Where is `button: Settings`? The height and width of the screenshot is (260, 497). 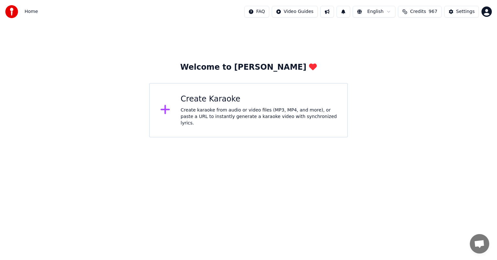
button: Settings is located at coordinates (462, 12).